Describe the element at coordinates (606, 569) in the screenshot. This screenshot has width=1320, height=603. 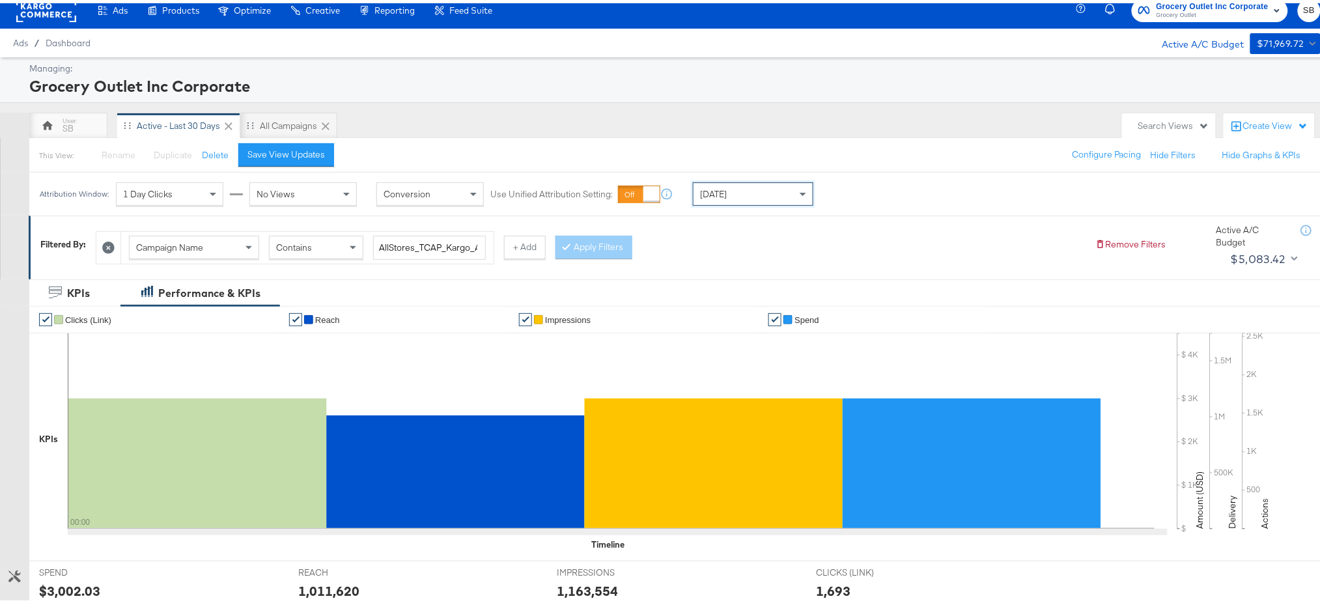
I see `span: IMPRESSIONS` at that location.